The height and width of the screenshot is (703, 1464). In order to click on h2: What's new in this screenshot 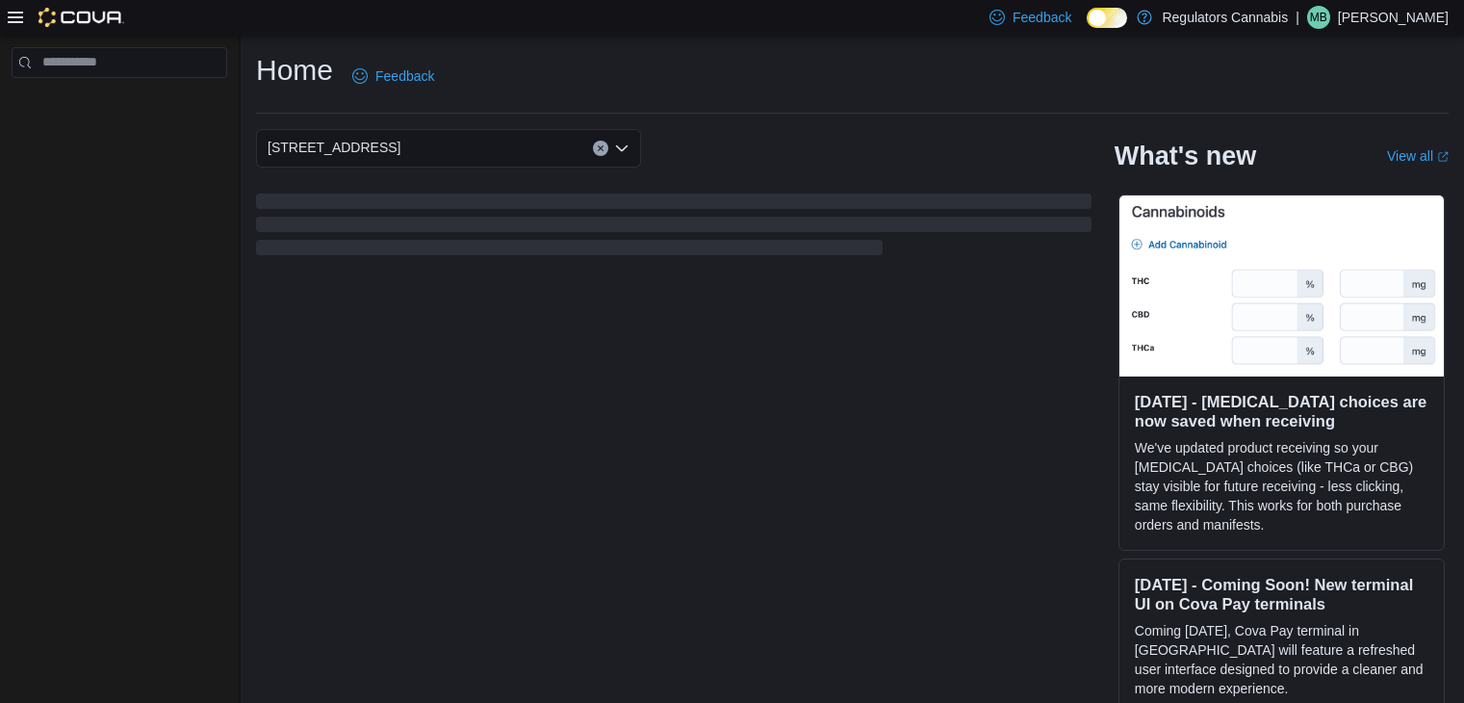, I will do `click(1185, 156)`.